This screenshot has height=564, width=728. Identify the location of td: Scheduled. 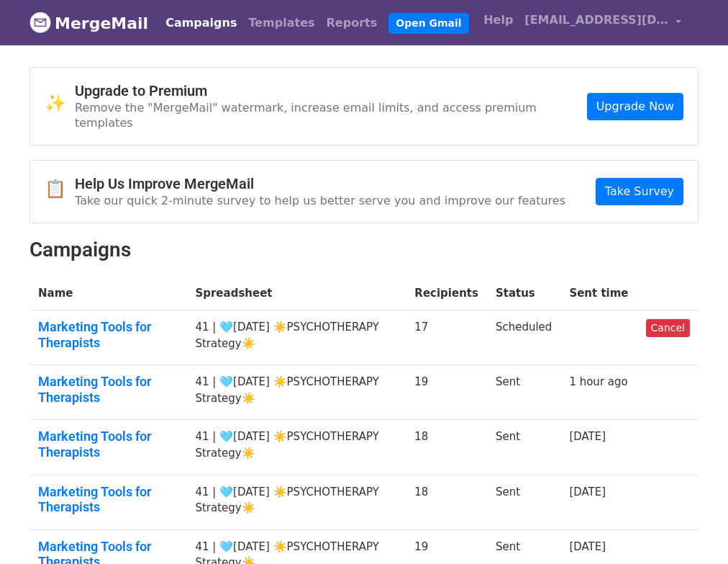
(524, 338).